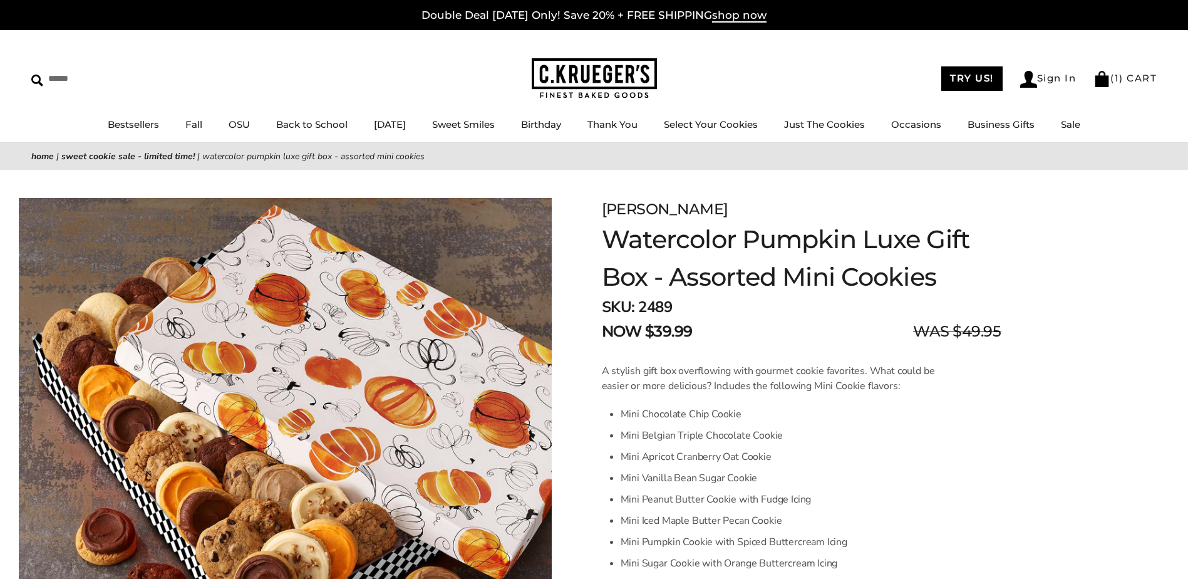 This screenshot has width=1188, height=579. I want to click on a: Home, so click(43, 156).